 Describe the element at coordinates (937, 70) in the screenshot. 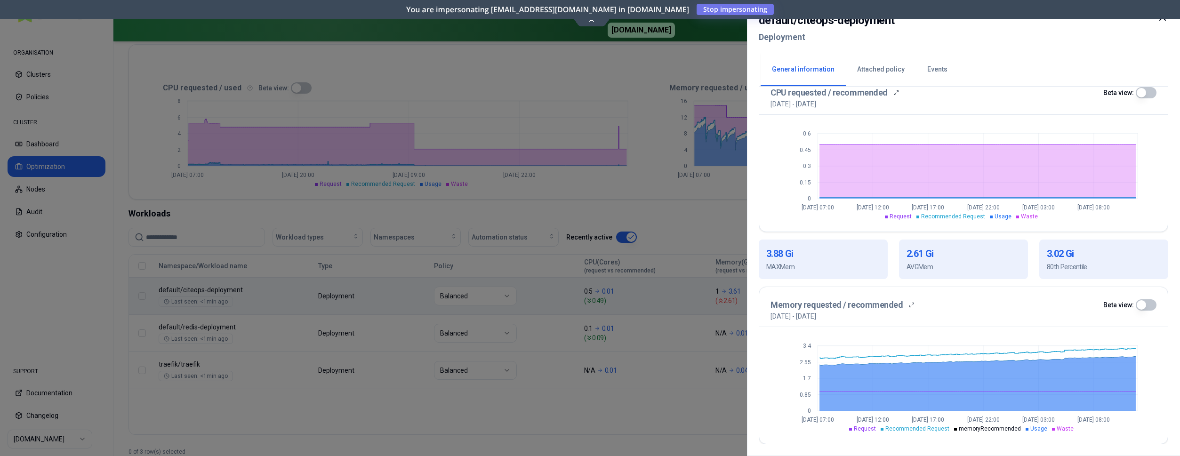

I see `button: Events` at that location.